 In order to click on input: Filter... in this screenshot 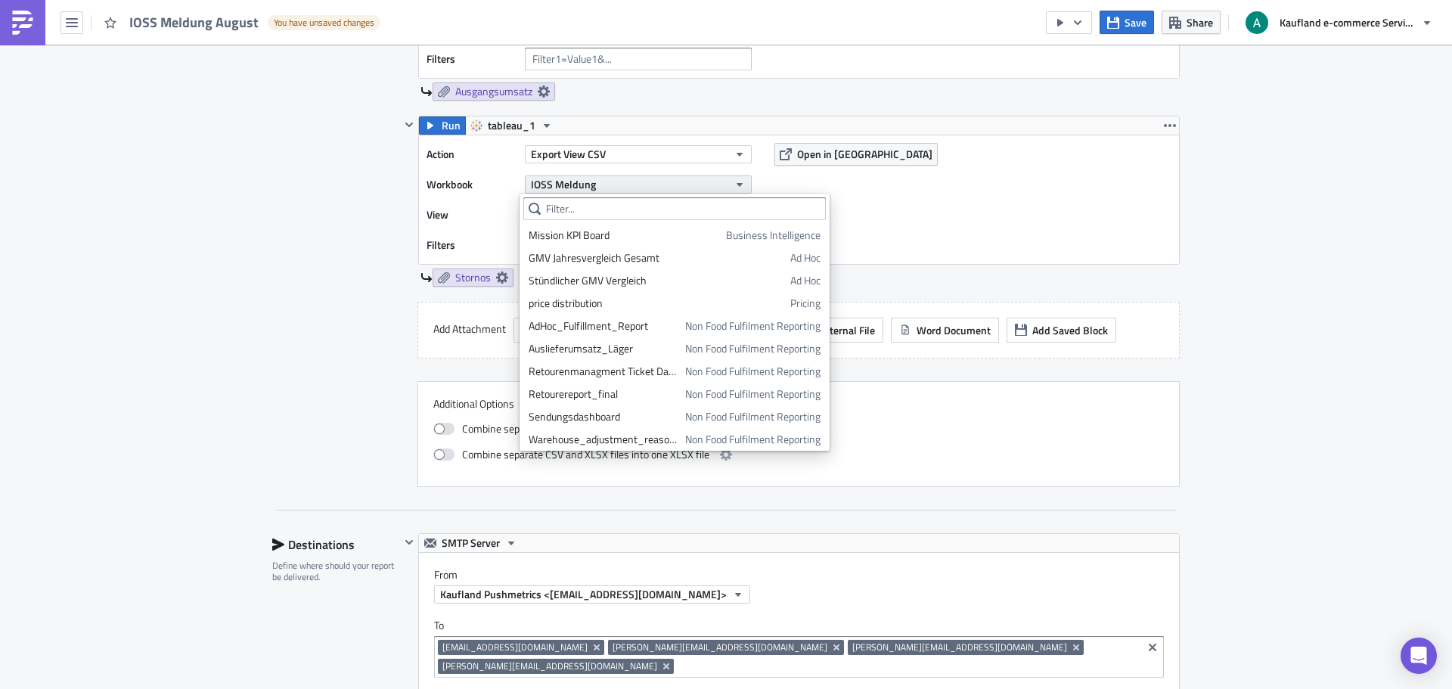, I will do `click(675, 209)`.